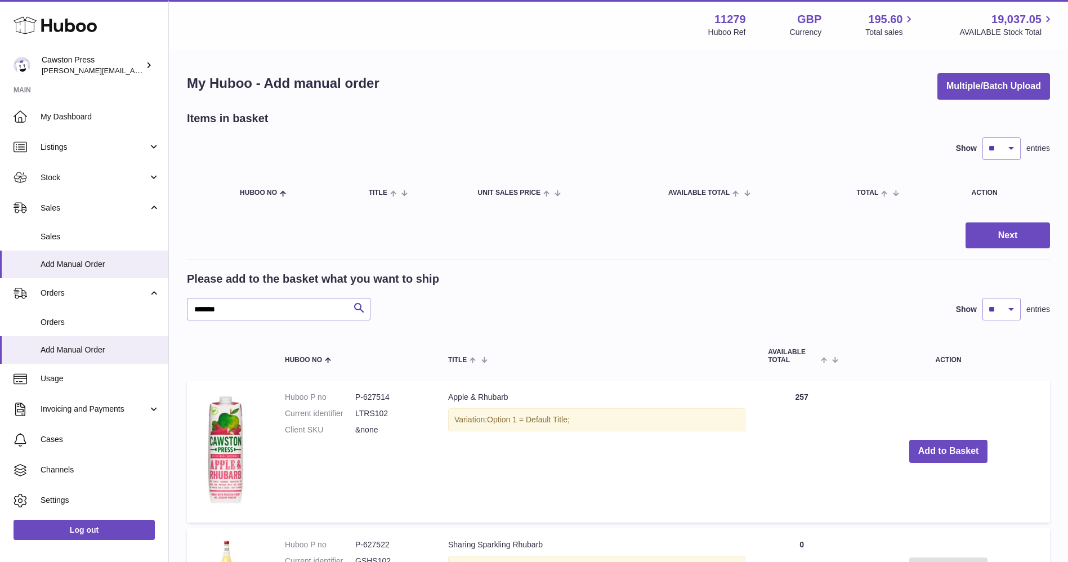  I want to click on td: Apple & Rhubarb, so click(597, 452).